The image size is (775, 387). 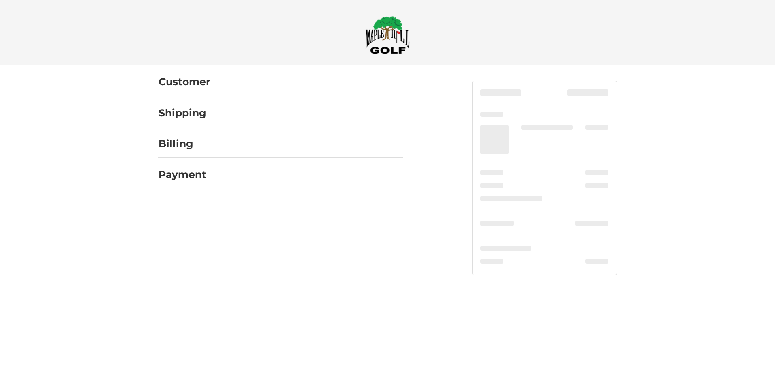 What do you see at coordinates (182, 113) in the screenshot?
I see `h2: Shipping` at bounding box center [182, 113].